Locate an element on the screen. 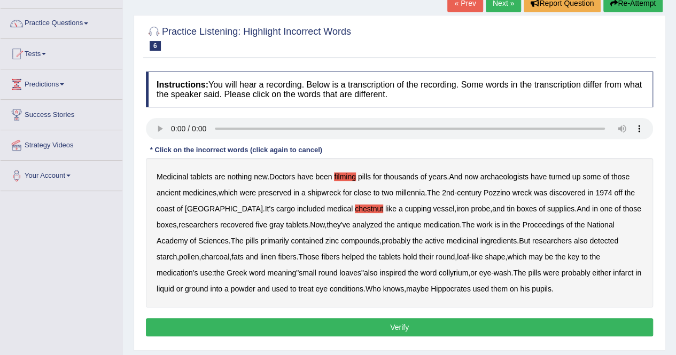 The width and height of the screenshot is (676, 355). b: now is located at coordinates (471, 177).